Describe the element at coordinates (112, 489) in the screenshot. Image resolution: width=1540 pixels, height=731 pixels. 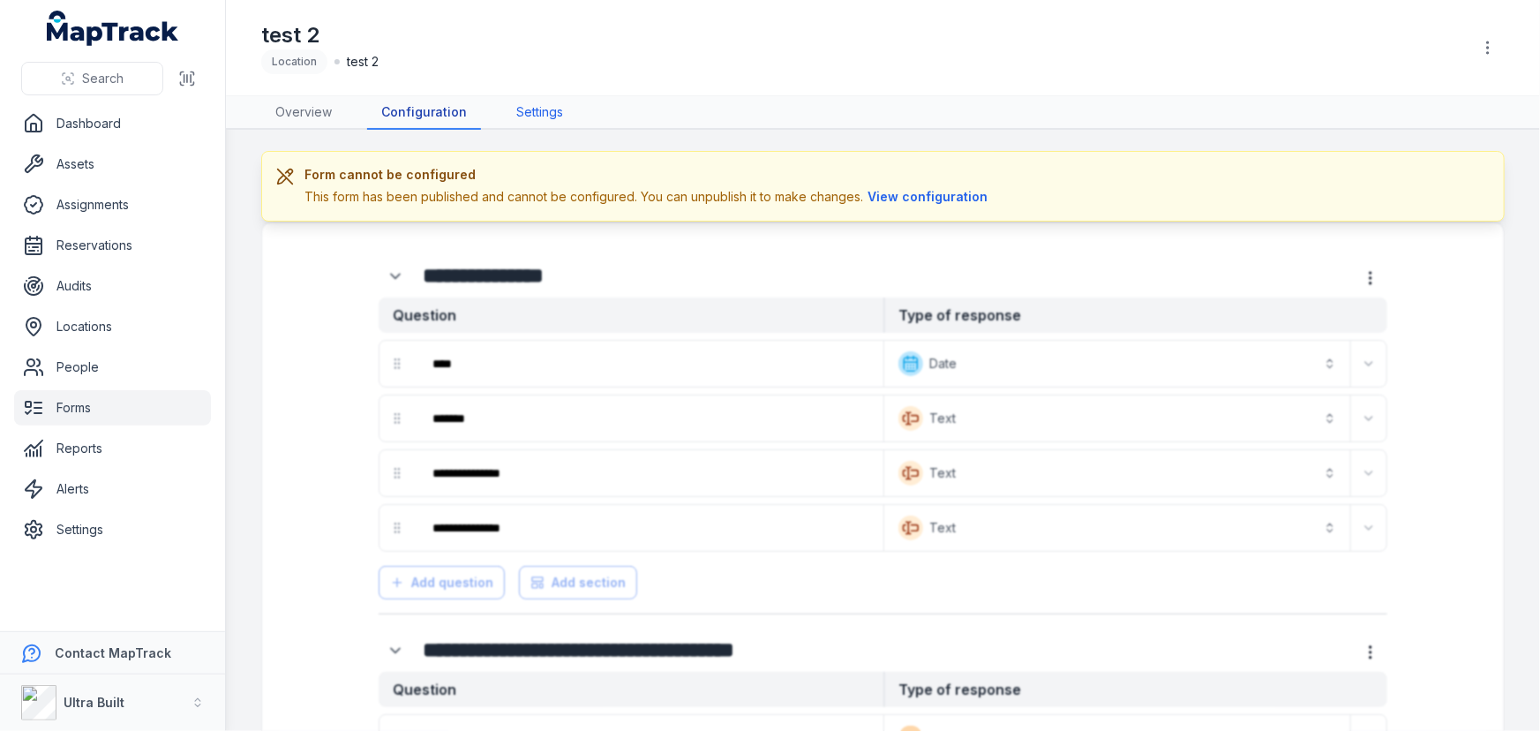
I see `a: Alerts` at that location.